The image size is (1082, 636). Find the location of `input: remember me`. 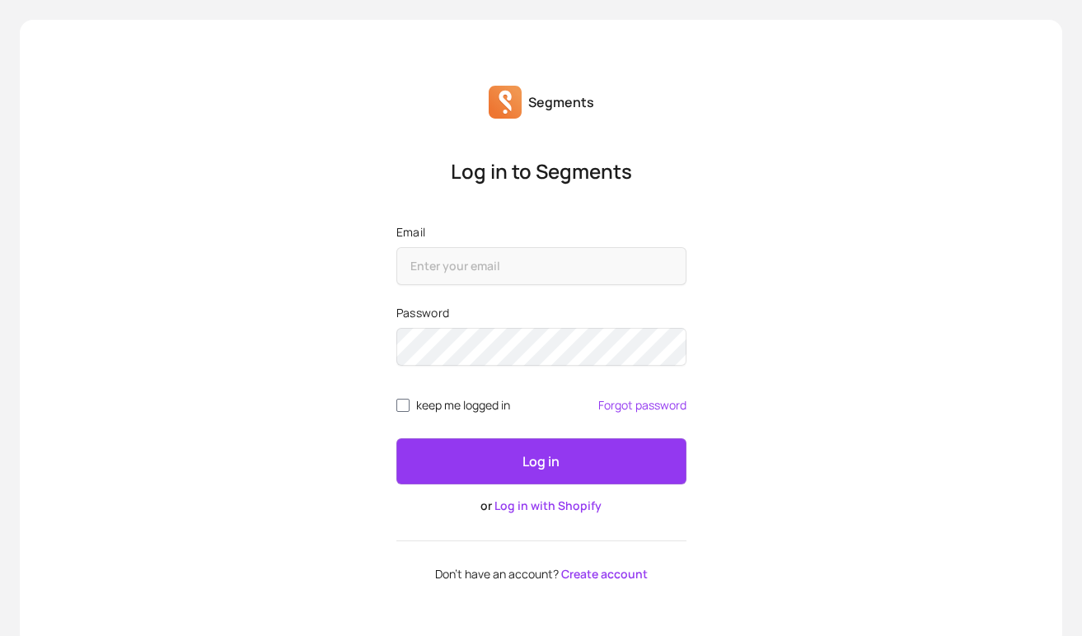

input: remember me is located at coordinates (403, 405).